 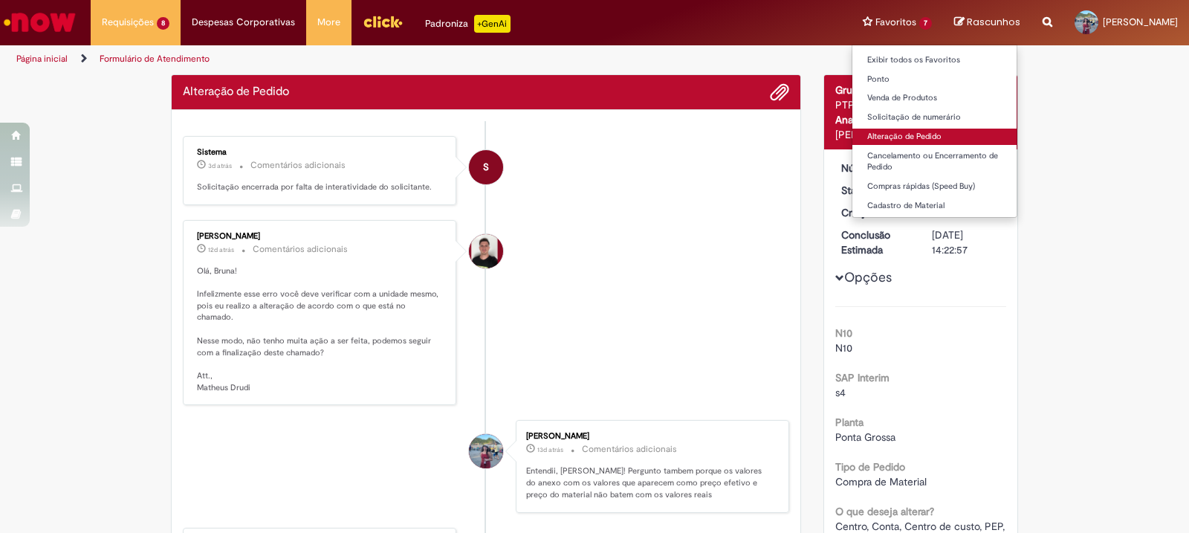 I want to click on span: 12d atrás, so click(x=221, y=250).